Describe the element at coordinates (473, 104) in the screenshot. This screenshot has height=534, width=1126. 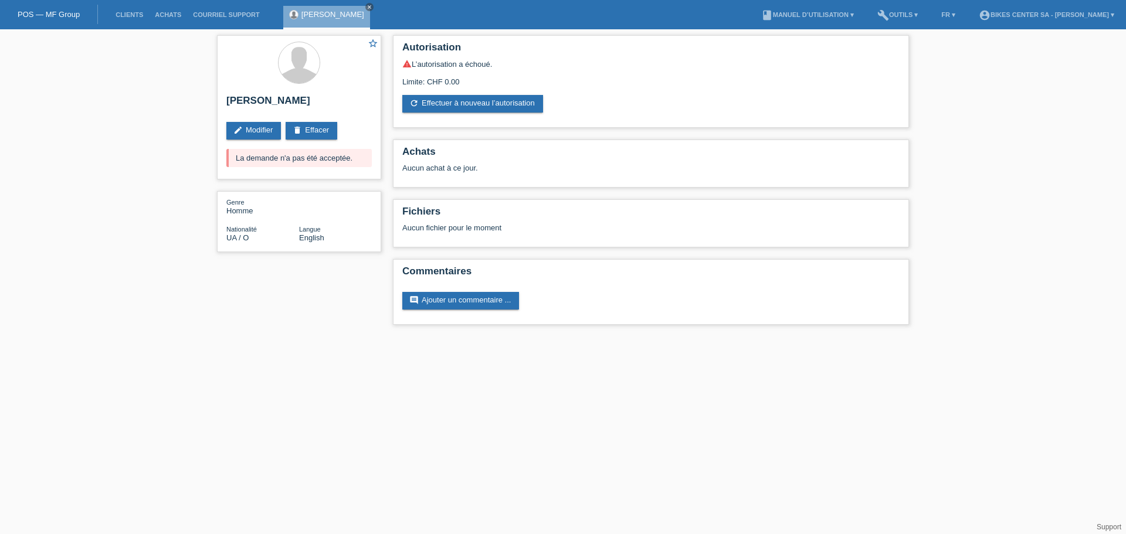
I see `a: refreshEffectuer à nouveau l’autorisation` at that location.